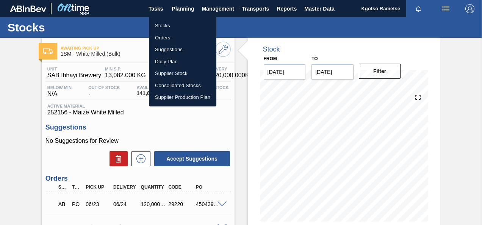 This screenshot has width=482, height=225. I want to click on li: Supplier Stock, so click(182, 73).